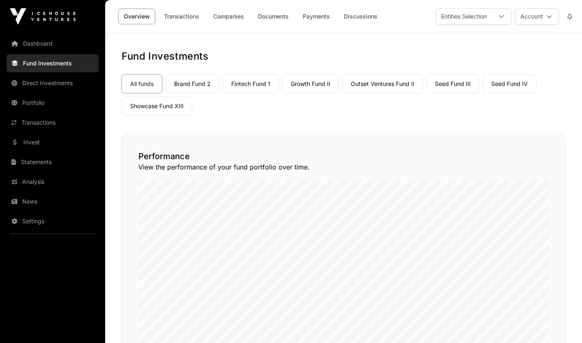 This screenshot has height=343, width=582. What do you see at coordinates (53, 182) in the screenshot?
I see `a: Analysis` at bounding box center [53, 182].